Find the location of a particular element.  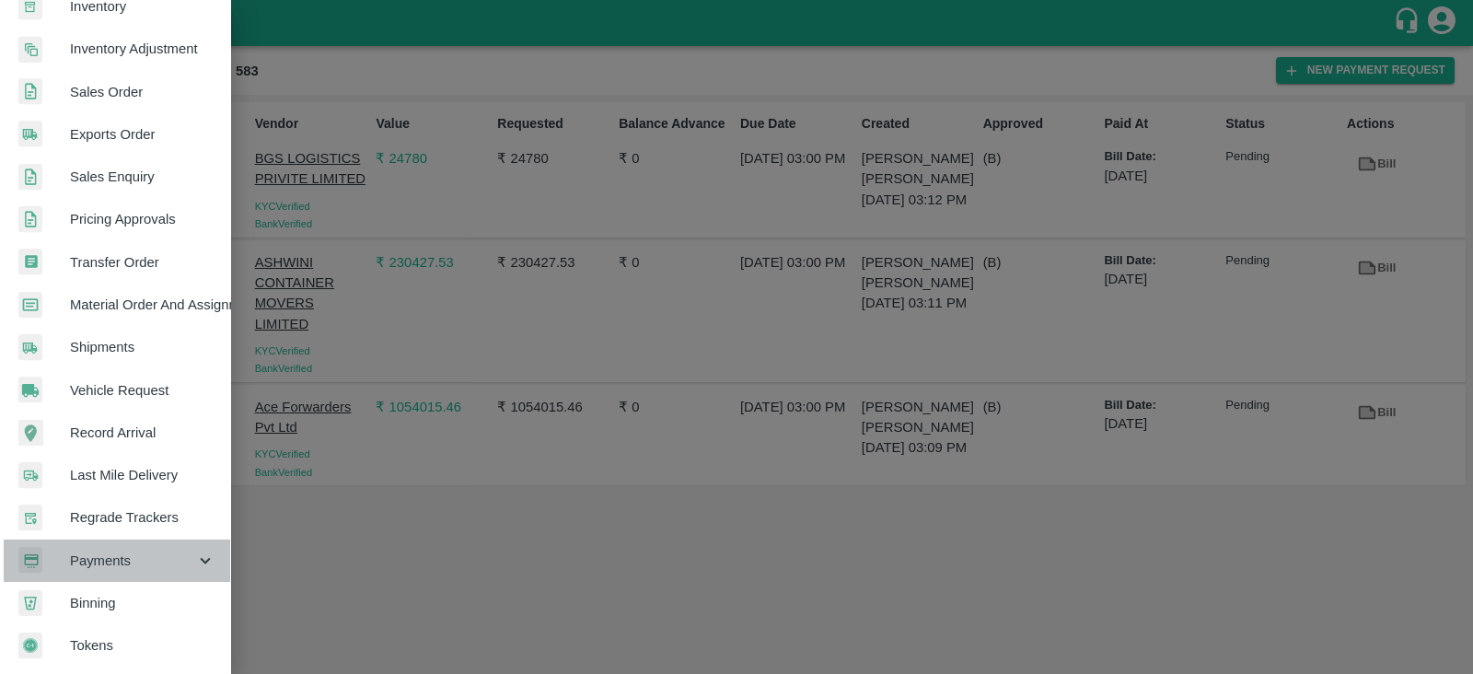

img: recordArrival is located at coordinates (30, 433).